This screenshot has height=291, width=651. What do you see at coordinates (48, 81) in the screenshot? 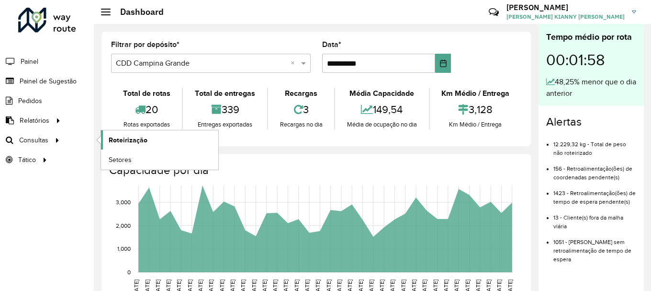
I see `span: Painel de Sugestão` at bounding box center [48, 81].